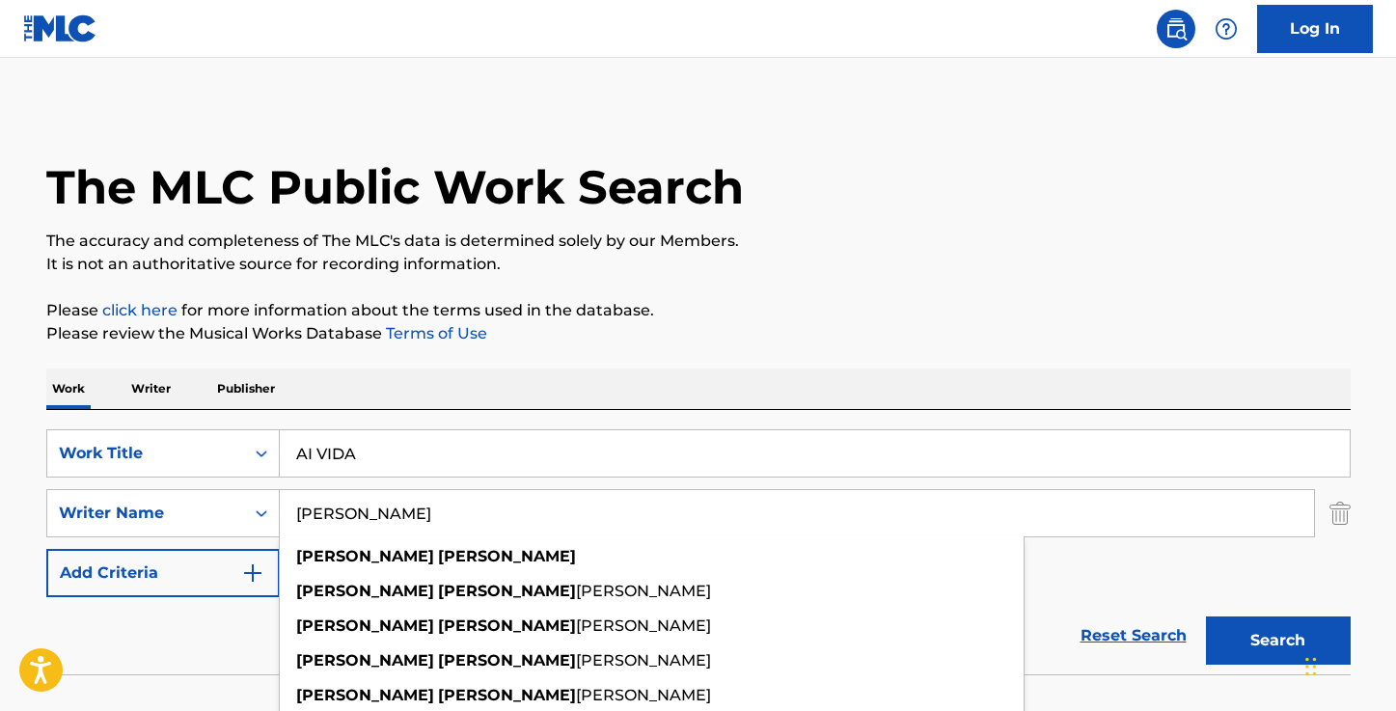  I want to click on a: Reset Search, so click(1134, 636).